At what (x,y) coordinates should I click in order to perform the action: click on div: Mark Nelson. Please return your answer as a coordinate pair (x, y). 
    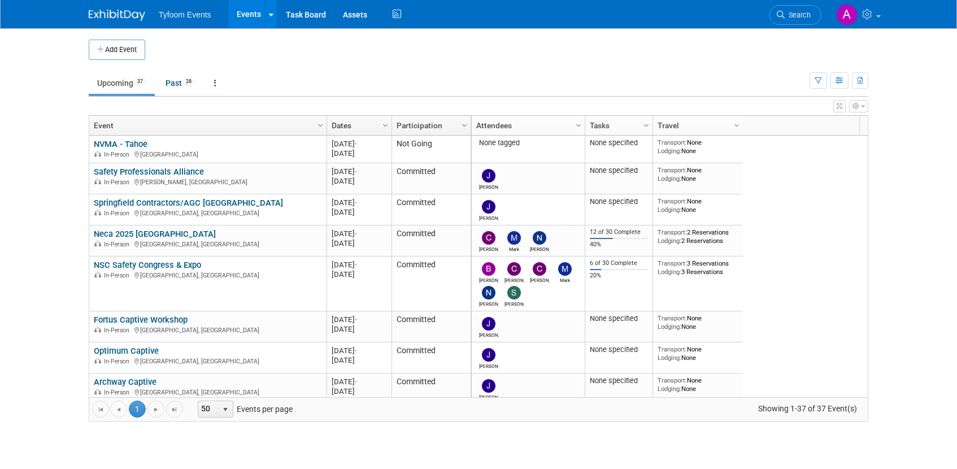
    Looking at the image, I should click on (565, 279).